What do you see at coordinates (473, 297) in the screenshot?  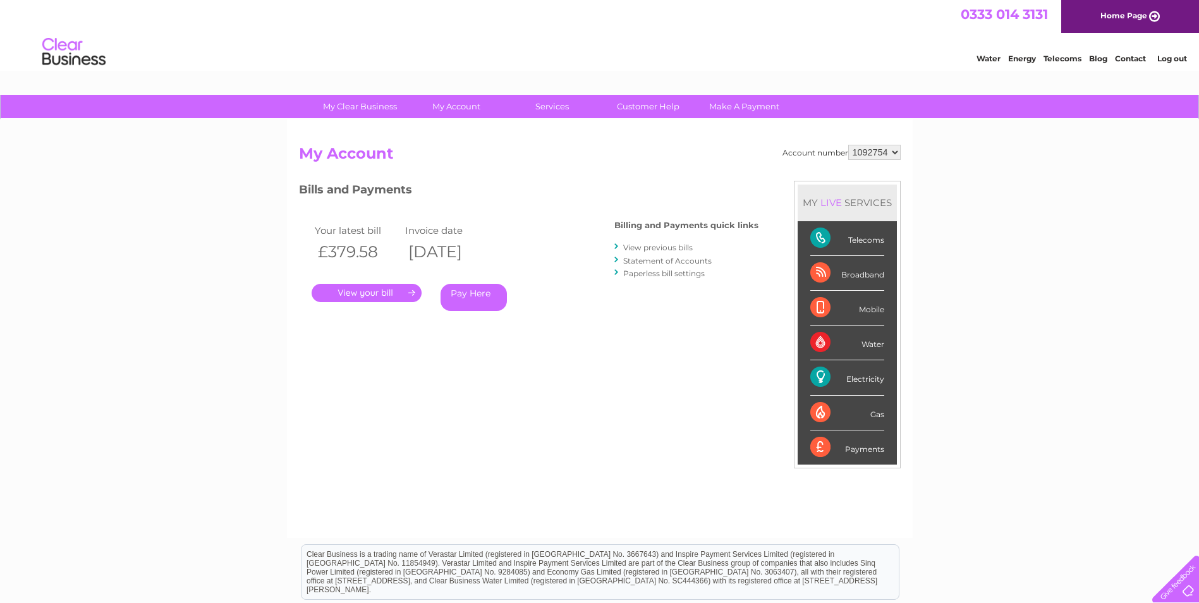 I see `a: Pay Here` at bounding box center [473, 297].